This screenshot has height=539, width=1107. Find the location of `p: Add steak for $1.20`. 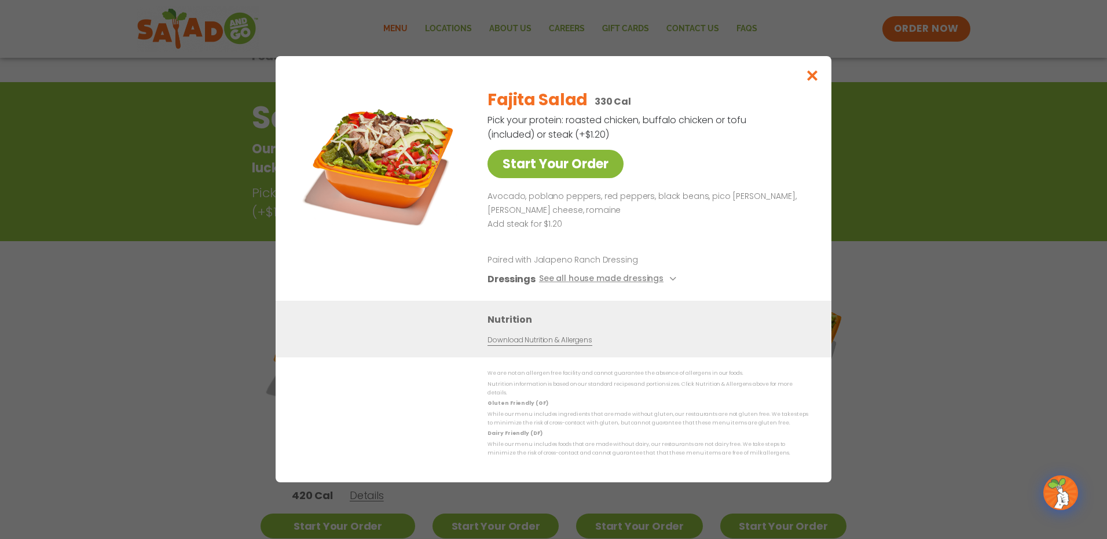

p: Add steak for $1.20 is located at coordinates (645, 225).